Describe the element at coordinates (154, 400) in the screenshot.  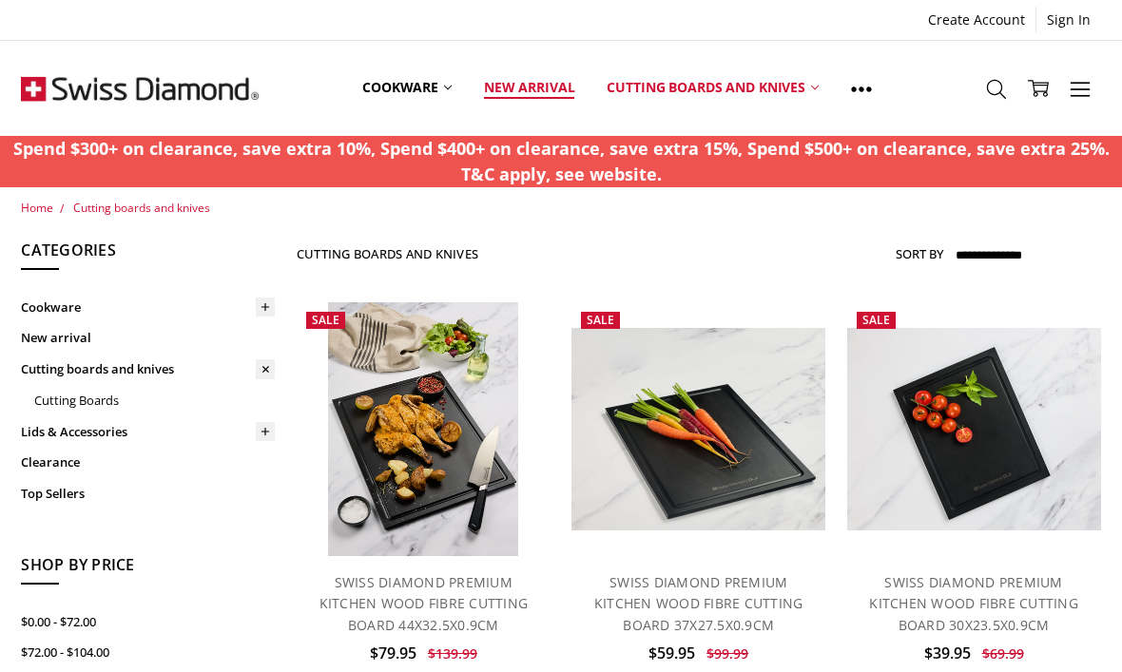
I see `a: Cutting Boards` at that location.